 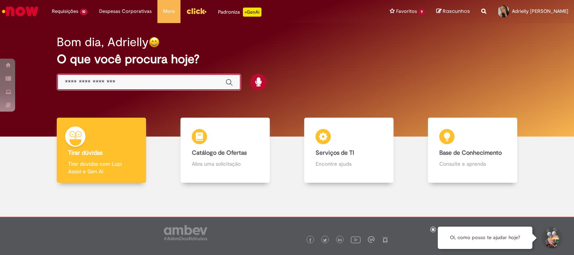 I want to click on img: ServiceNow, so click(x=20, y=11).